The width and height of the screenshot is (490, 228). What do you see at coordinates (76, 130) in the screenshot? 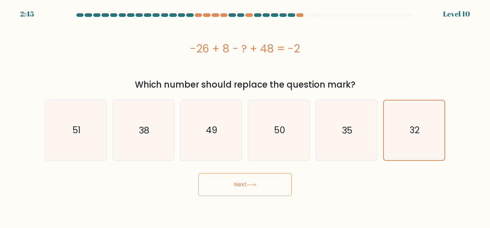
I see `text: 51` at bounding box center [76, 130].